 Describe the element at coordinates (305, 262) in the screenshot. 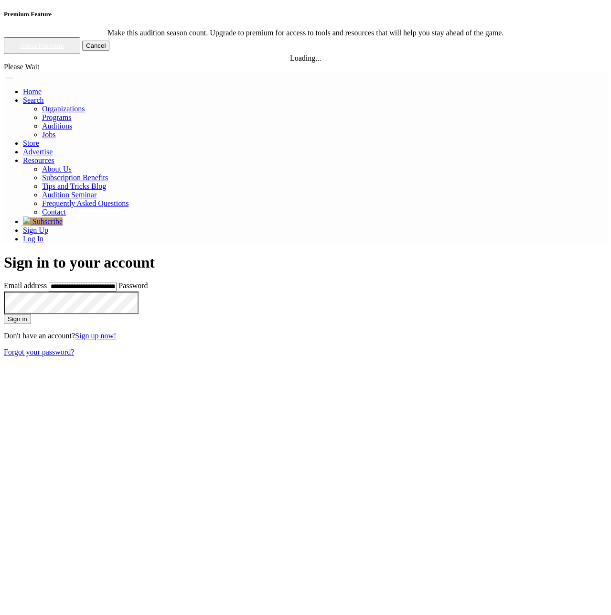

I see `h1: Sign in to your account` at that location.